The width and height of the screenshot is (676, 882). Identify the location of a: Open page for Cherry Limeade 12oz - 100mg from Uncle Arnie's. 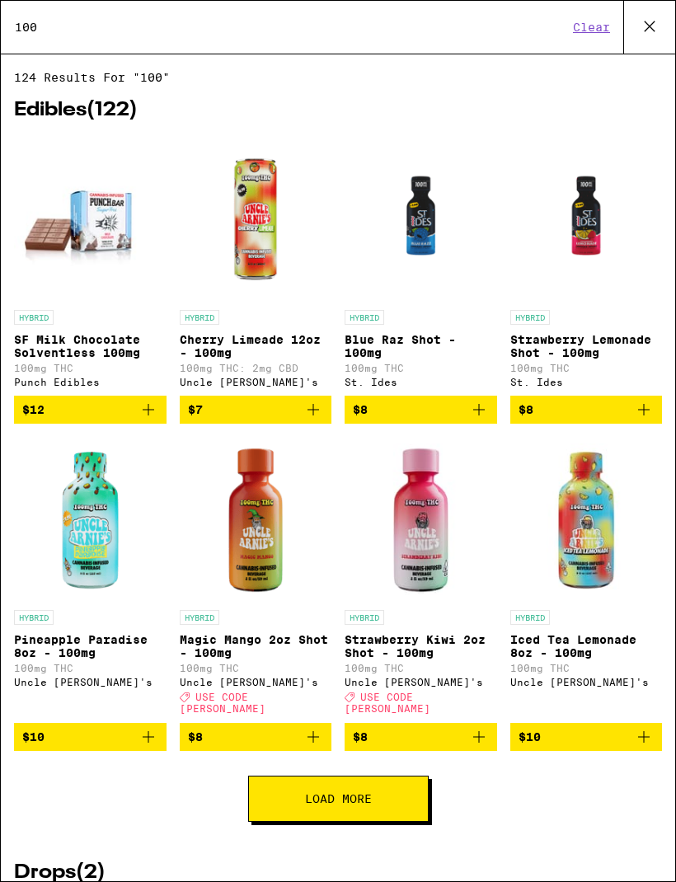
(255, 266).